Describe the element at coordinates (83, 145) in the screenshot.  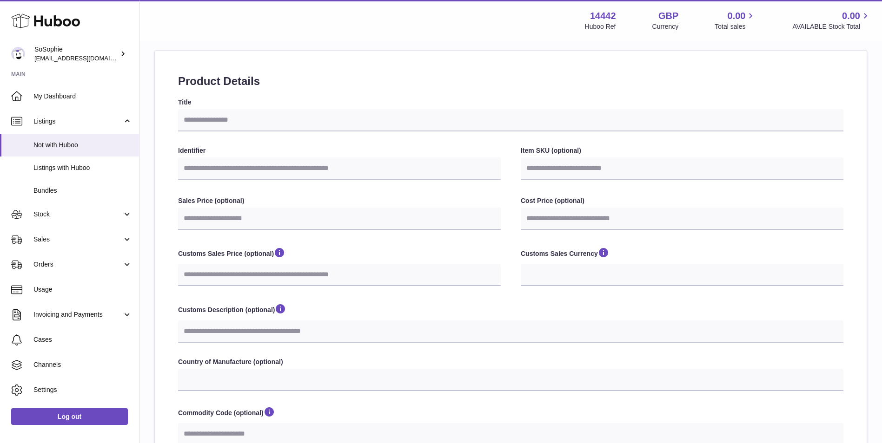
I see `span: Not with Huboo` at that location.